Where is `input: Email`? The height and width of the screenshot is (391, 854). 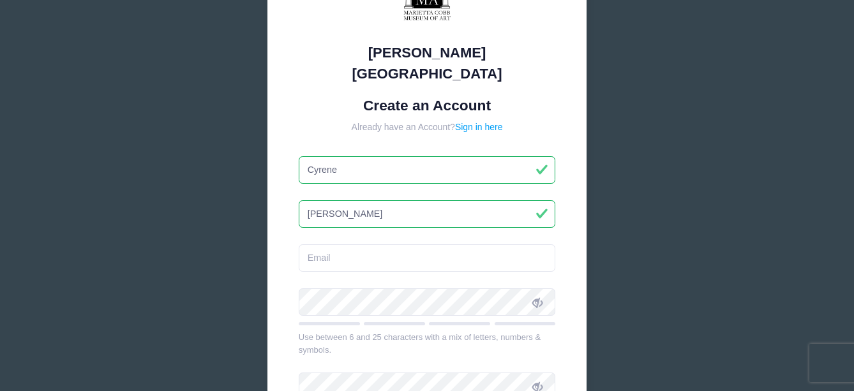 input: Email is located at coordinates (427, 258).